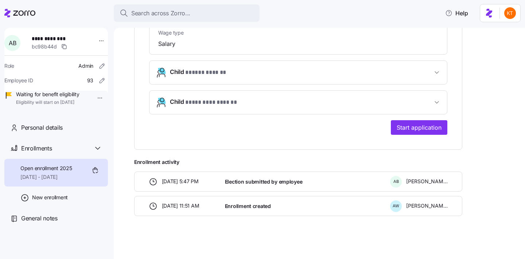  Describe the element at coordinates (264, 182) in the screenshot. I see `span: Election submitted by employee` at that location.